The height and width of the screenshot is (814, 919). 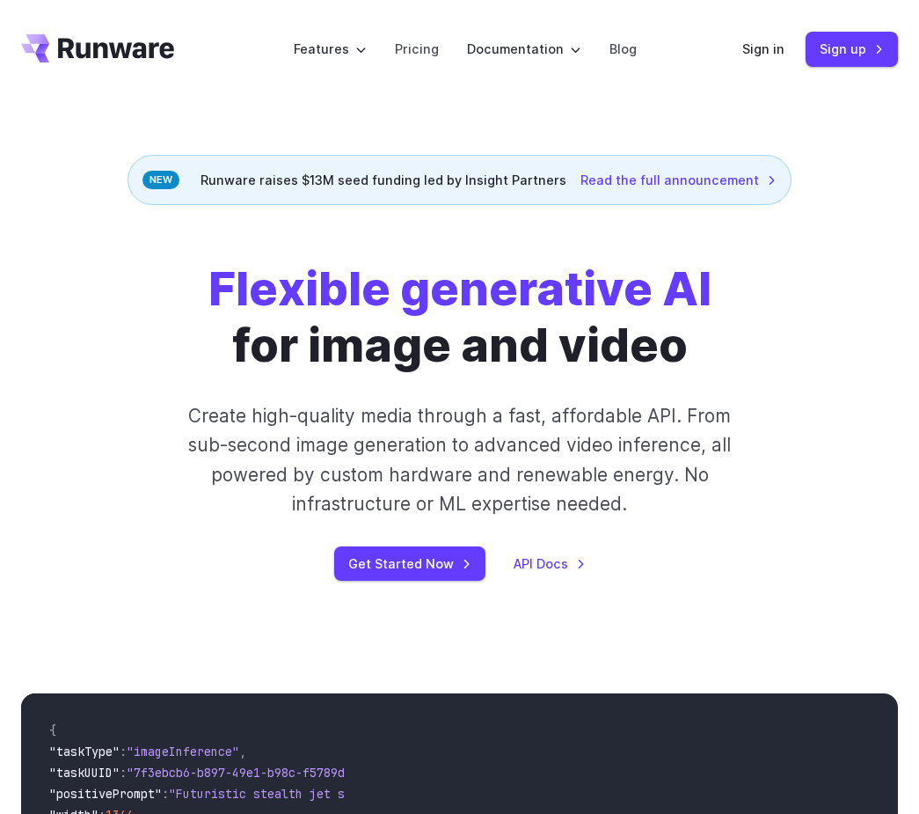 What do you see at coordinates (84, 751) in the screenshot?
I see `span: "taskType"` at bounding box center [84, 751].